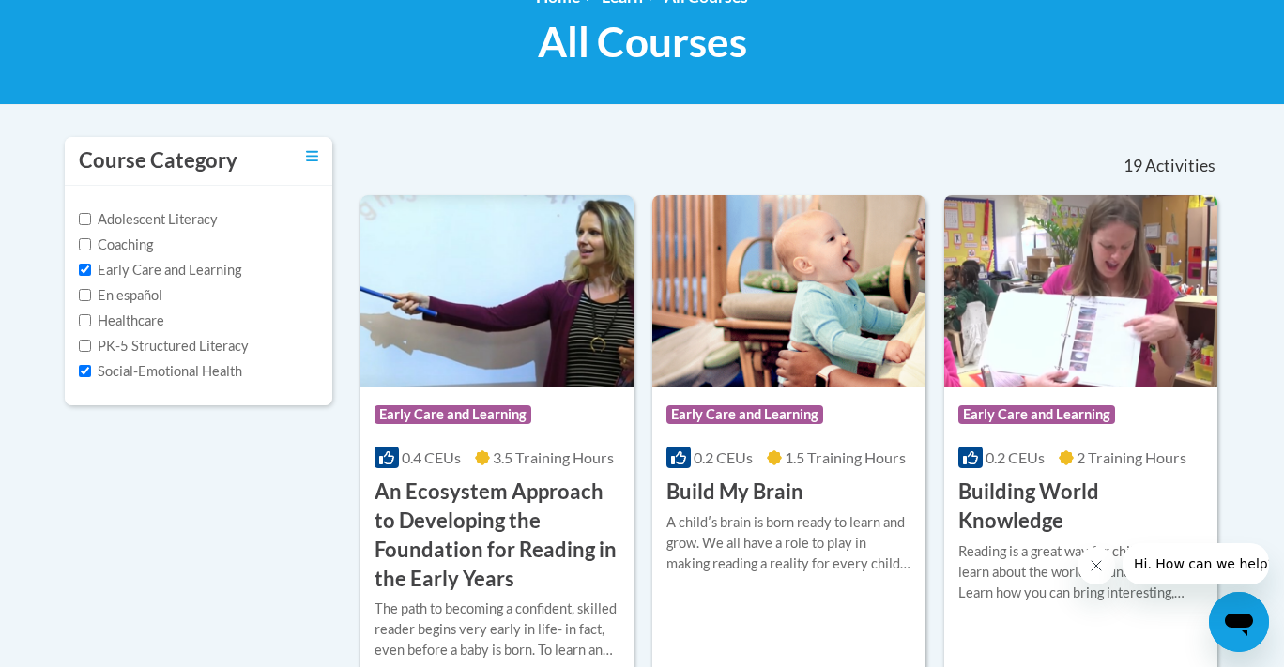 The image size is (1284, 667). Describe the element at coordinates (431, 457) in the screenshot. I see `span: 0.4 CEUs` at that location.